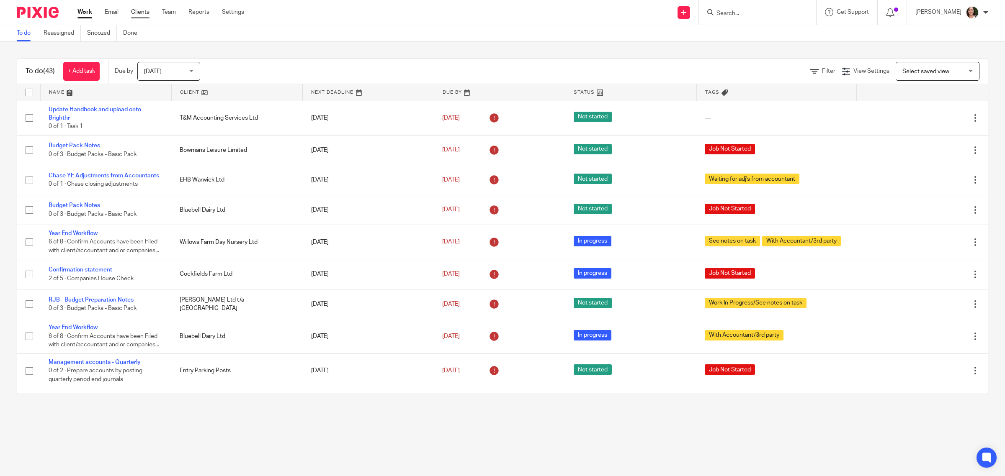  What do you see at coordinates (753, 14) in the screenshot?
I see `input: Search` at bounding box center [753, 14].